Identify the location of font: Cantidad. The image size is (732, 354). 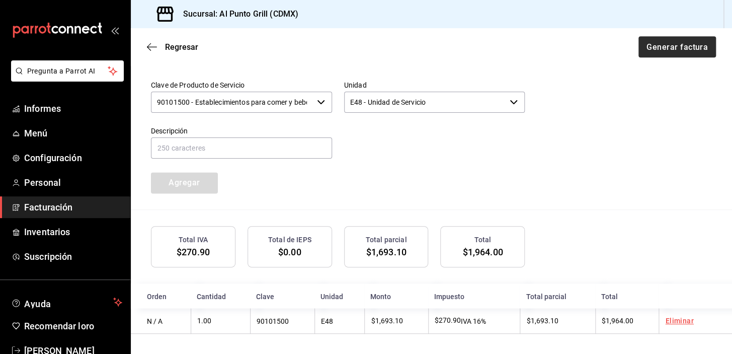
(211, 296).